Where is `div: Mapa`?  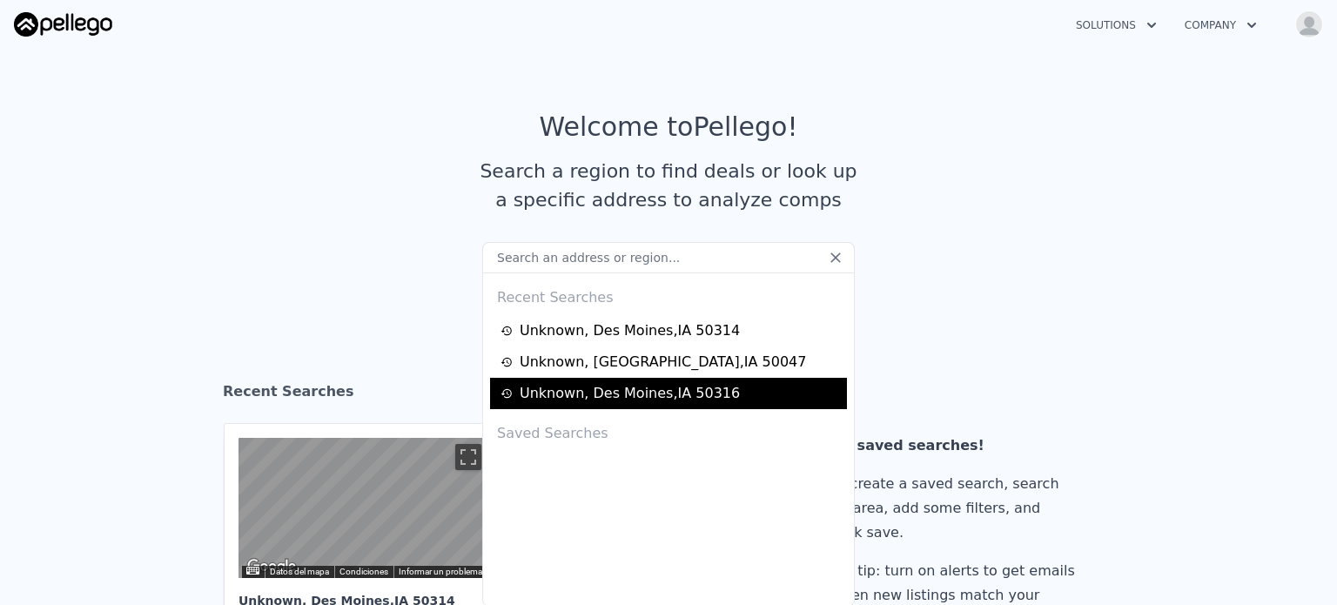 div: Mapa is located at coordinates (363, 507).